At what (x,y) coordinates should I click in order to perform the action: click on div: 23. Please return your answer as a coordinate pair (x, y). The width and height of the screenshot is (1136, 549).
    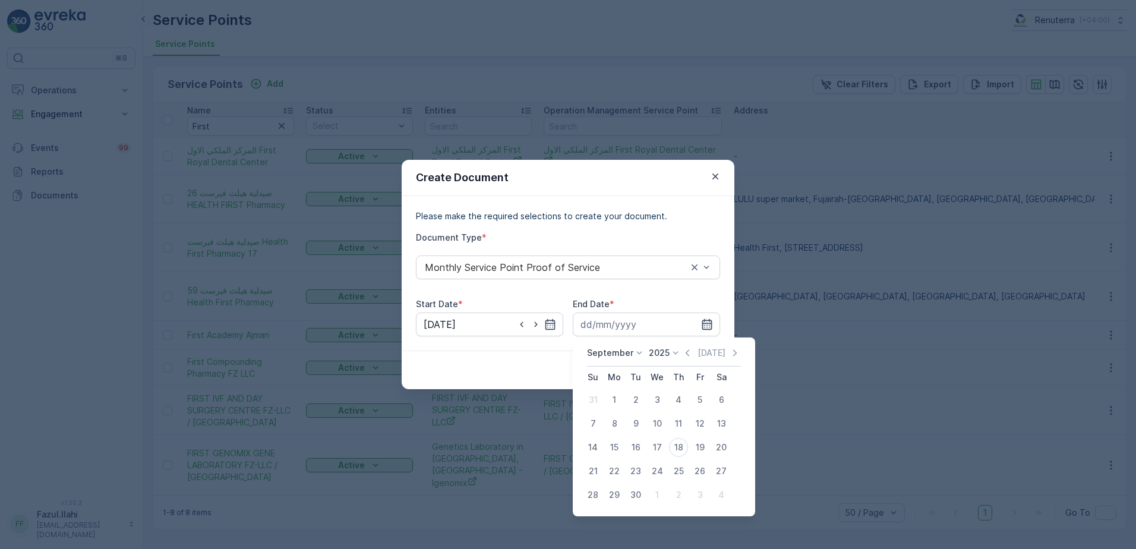
    Looking at the image, I should click on (636, 471).